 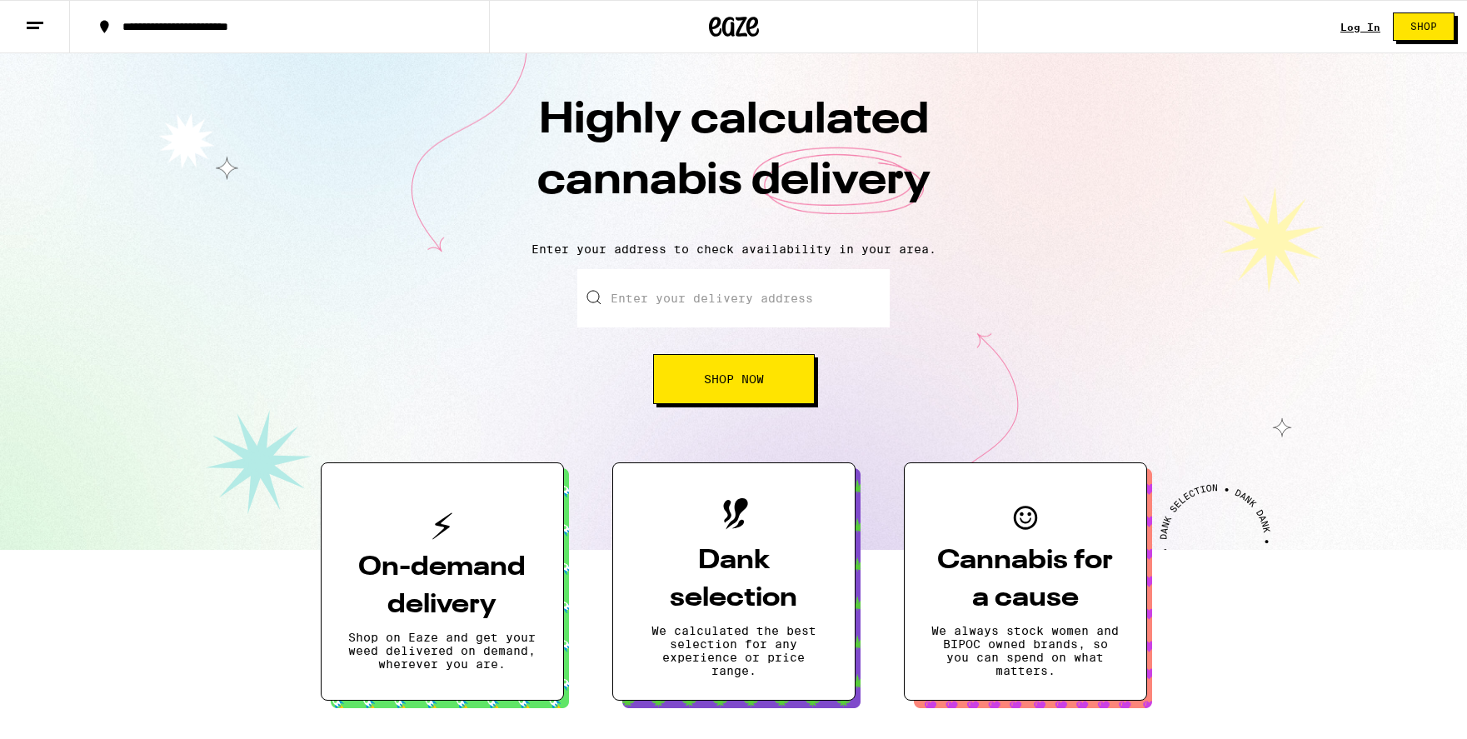 I want to click on a: Log In, so click(x=1360, y=27).